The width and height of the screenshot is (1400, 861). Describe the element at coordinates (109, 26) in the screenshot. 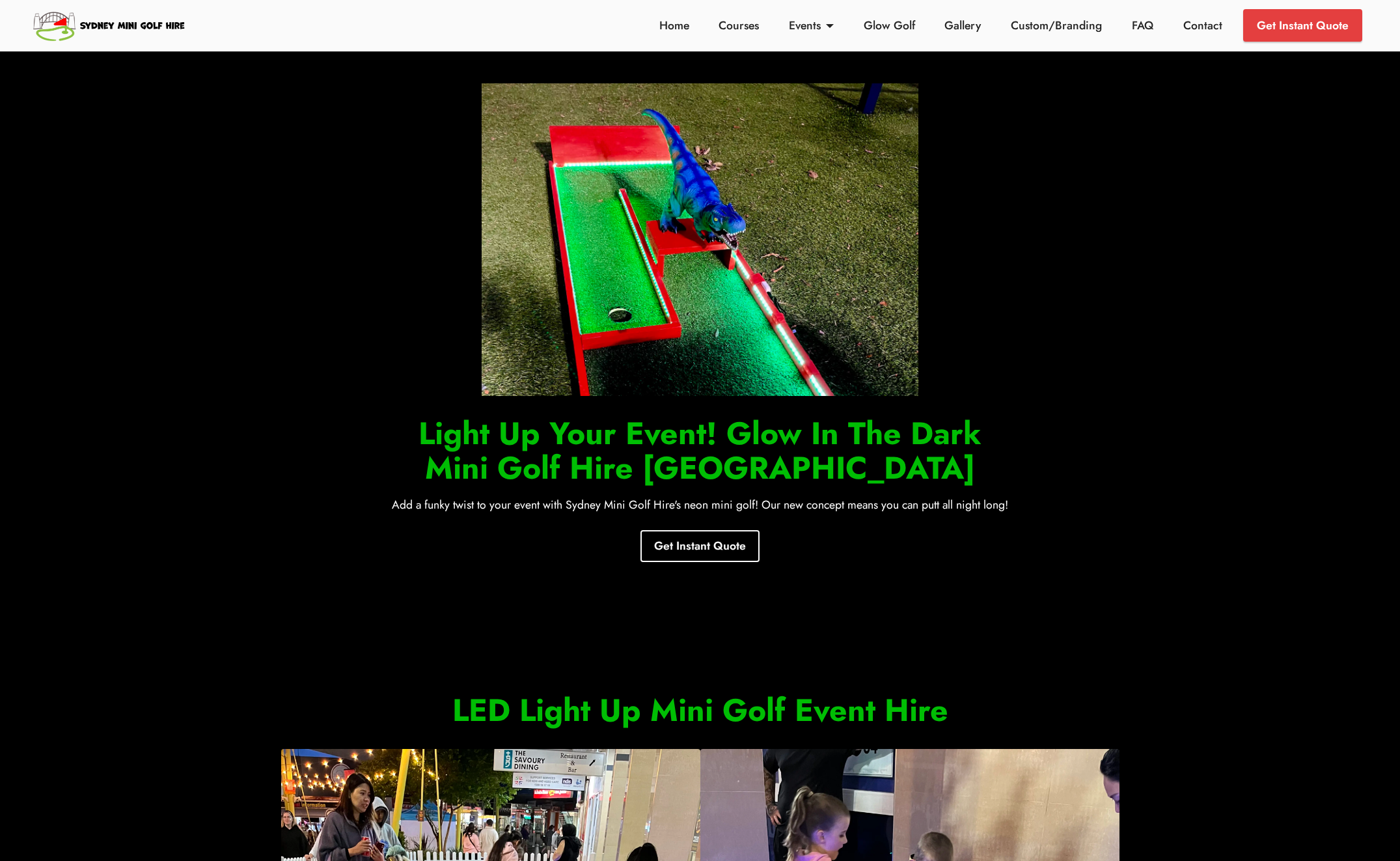

I see `img: Sydney Mini Golf Hire` at that location.